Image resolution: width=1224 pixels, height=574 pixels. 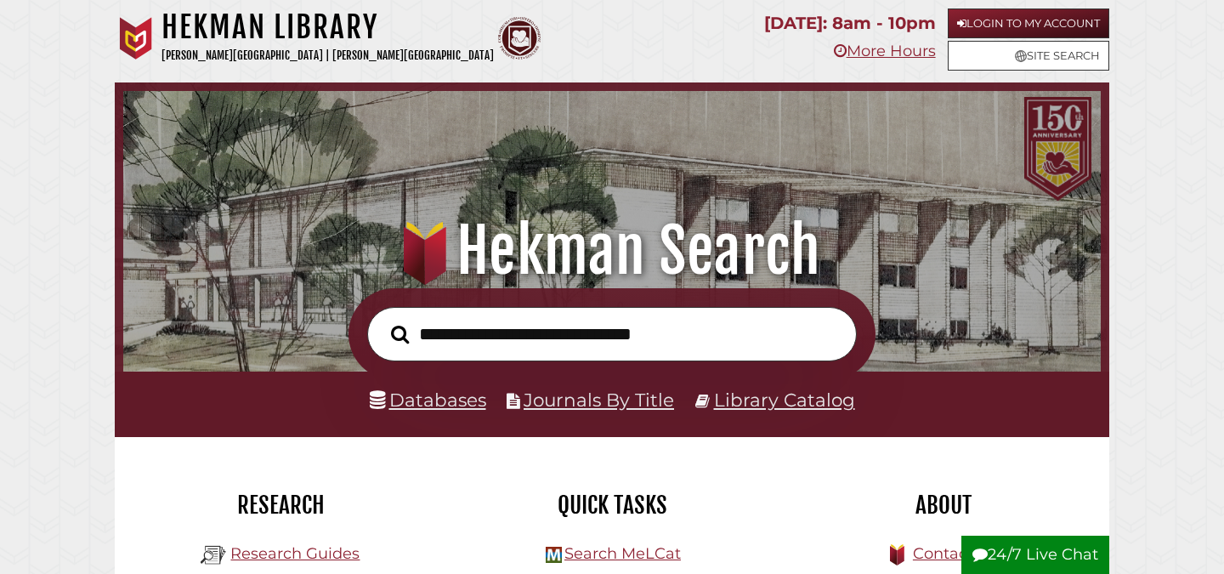 I want to click on img: Calvin Theological Seminary, so click(x=519, y=38).